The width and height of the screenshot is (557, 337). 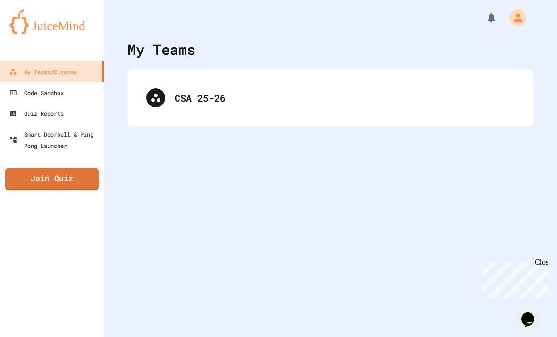 I want to click on div: My Teams, so click(x=162, y=49).